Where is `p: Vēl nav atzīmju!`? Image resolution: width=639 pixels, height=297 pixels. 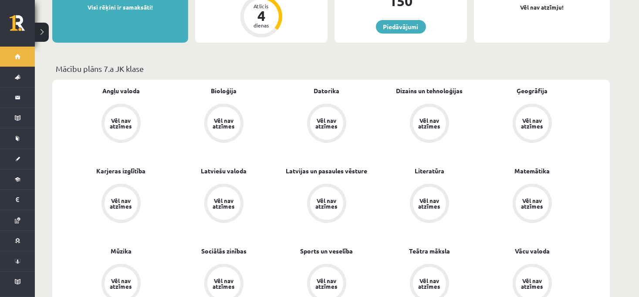
p: Vēl nav atzīmju! is located at coordinates (542, 7).